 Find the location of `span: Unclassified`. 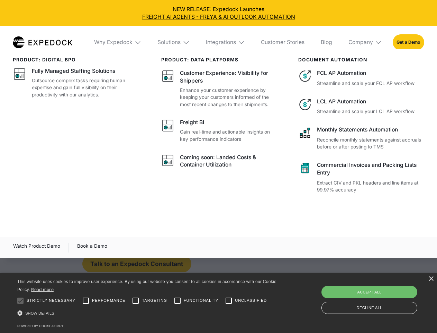

span: Unclassified is located at coordinates (251, 300).